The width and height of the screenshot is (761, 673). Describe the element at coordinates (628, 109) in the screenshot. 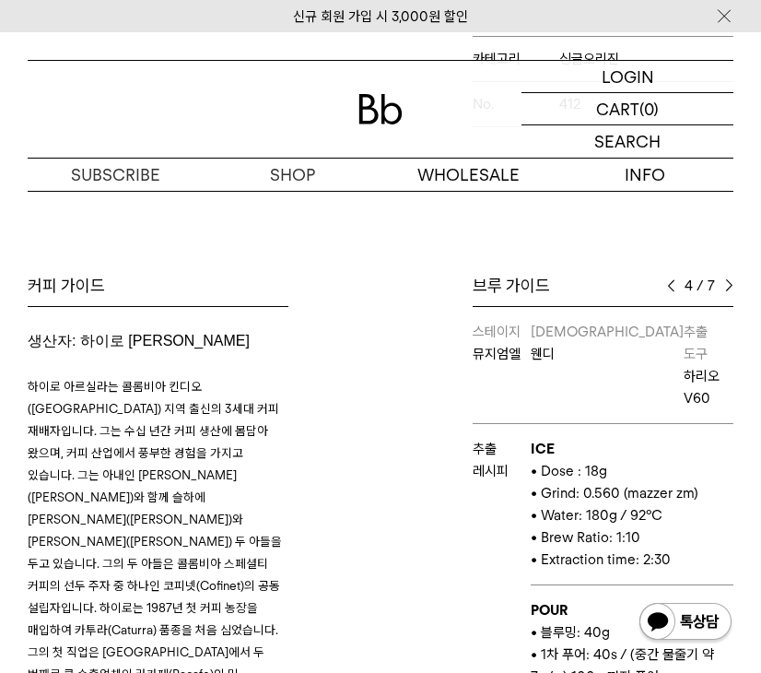

I see `a: CART (0)` at that location.